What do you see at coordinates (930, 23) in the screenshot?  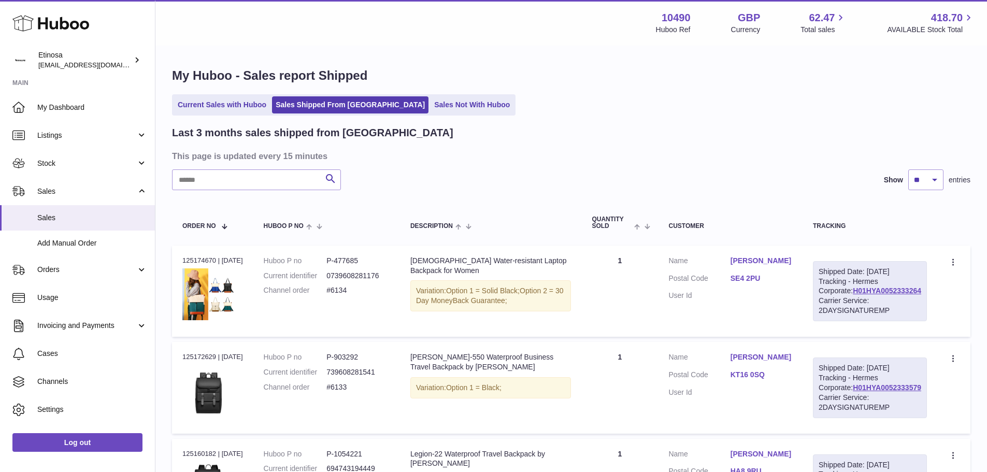 I see `a: 418.70 AVAILABLE Stock Total` at bounding box center [930, 23].